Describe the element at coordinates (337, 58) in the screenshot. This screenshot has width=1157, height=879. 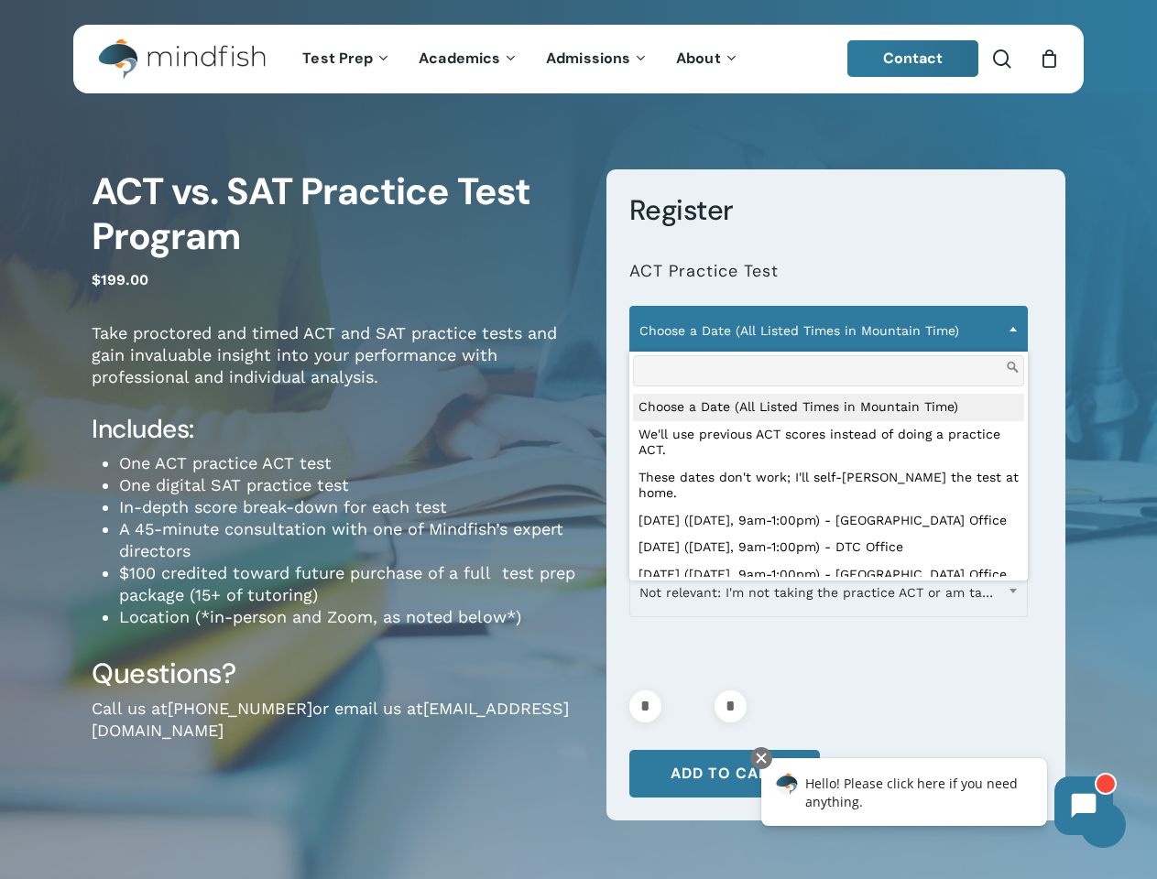
I see `span: Test Prep` at that location.